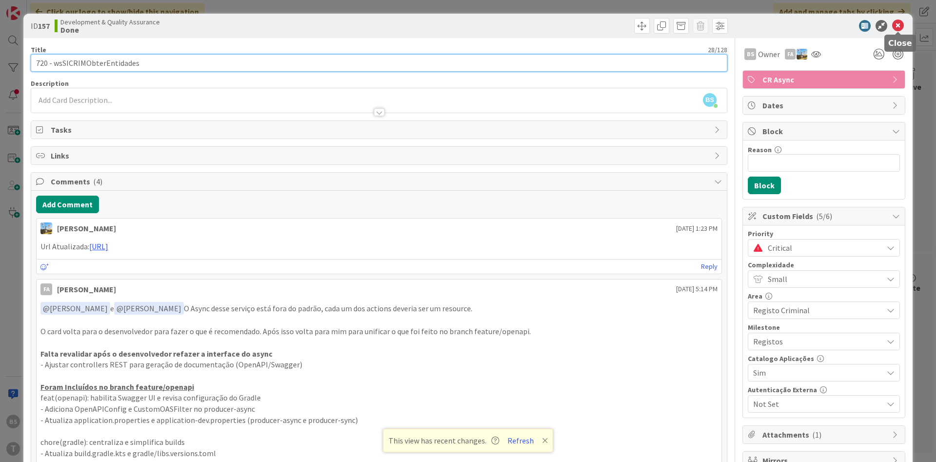 Image resolution: width=936 pixels, height=462 pixels. What do you see at coordinates (380, 181) in the screenshot?
I see `span: Comments` at bounding box center [380, 181].